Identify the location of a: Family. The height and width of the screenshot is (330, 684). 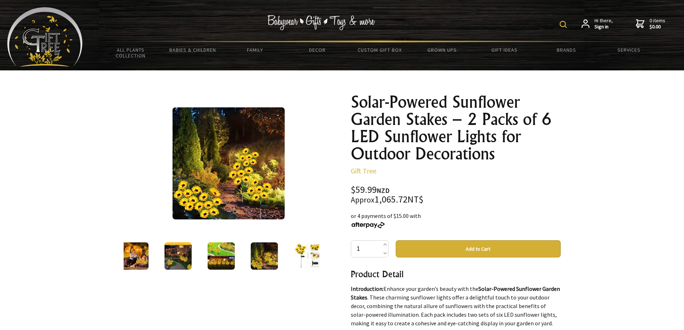
(255, 50).